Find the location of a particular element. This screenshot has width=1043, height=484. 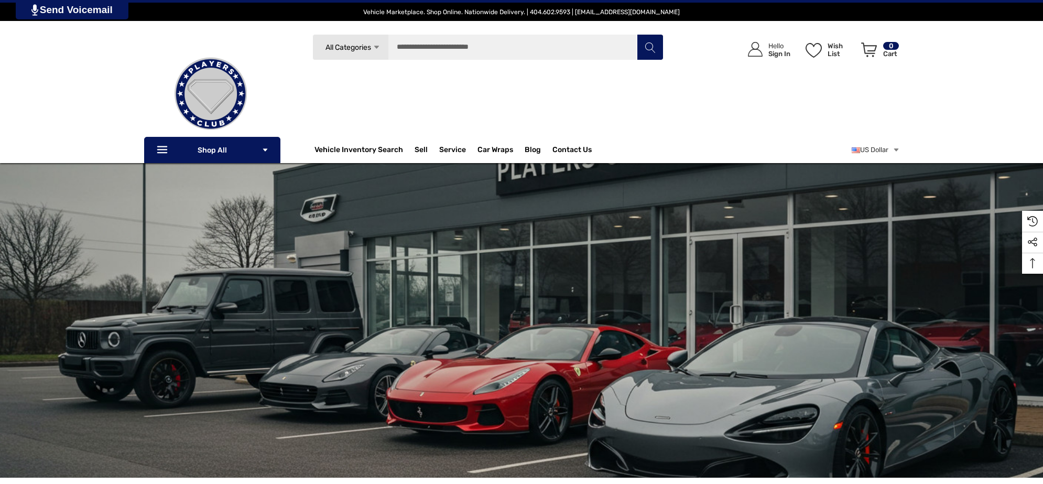

a: USD is located at coordinates (876, 150).